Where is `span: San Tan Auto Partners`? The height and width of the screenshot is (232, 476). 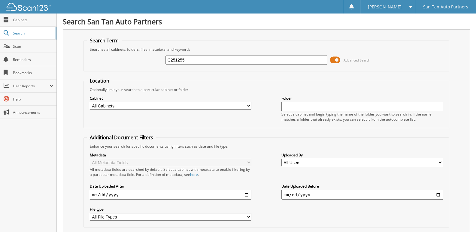
span: San Tan Auto Partners is located at coordinates (446, 7).